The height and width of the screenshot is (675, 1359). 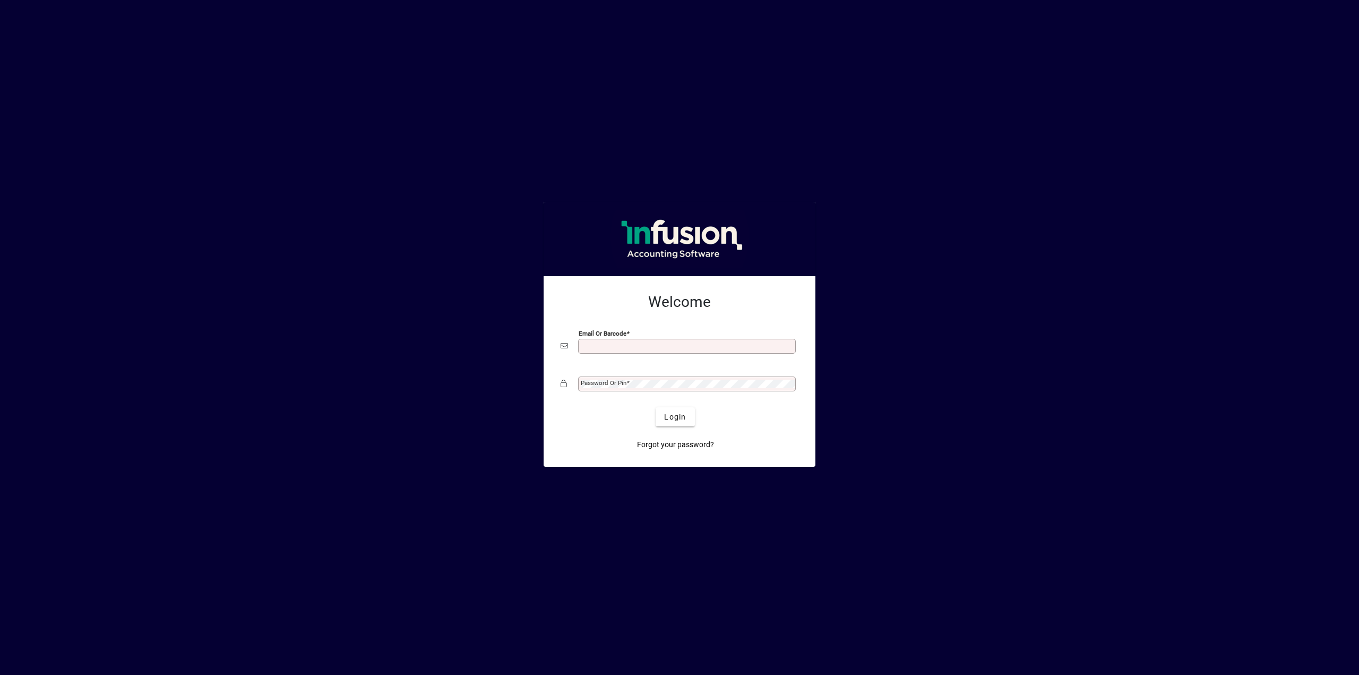 What do you see at coordinates (675, 444) in the screenshot?
I see `a: Forgot your password?` at bounding box center [675, 444].